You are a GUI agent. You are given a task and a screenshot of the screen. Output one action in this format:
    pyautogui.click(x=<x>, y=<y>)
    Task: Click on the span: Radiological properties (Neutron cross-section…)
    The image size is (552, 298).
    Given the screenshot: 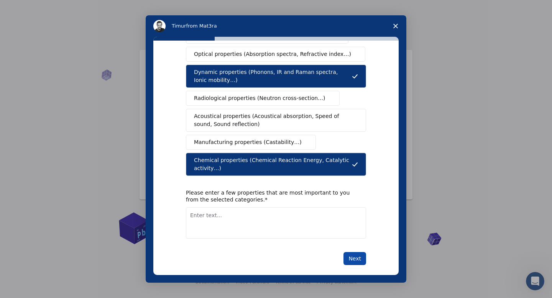 What is the action you would take?
    pyautogui.click(x=260, y=98)
    